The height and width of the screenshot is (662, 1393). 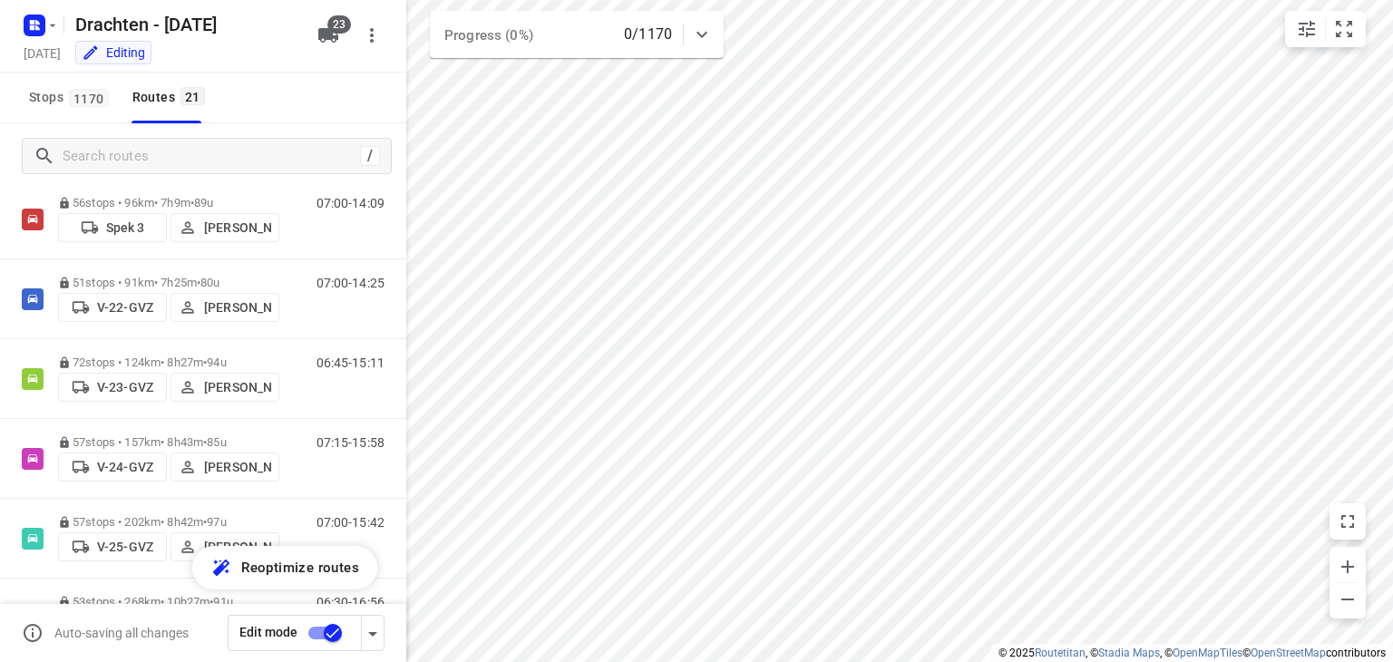 What do you see at coordinates (1192, 653) in the screenshot?
I see `li: © 2025 , © , © © contributors` at bounding box center [1192, 653].